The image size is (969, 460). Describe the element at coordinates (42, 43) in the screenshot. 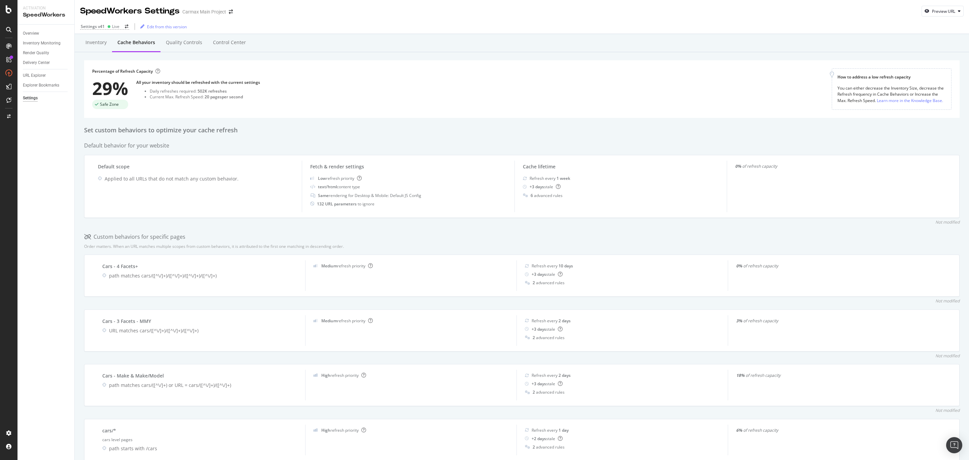

I see `div: Inventory Monitoring` at that location.